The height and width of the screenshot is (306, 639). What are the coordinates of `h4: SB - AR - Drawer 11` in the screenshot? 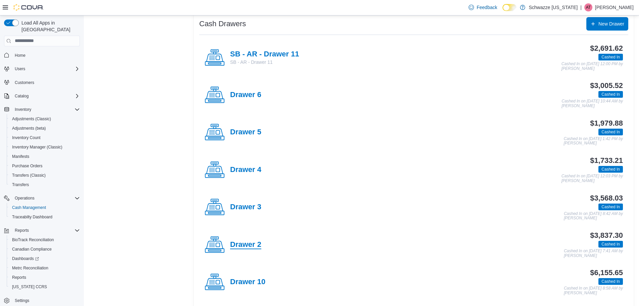 It's located at (265, 54).